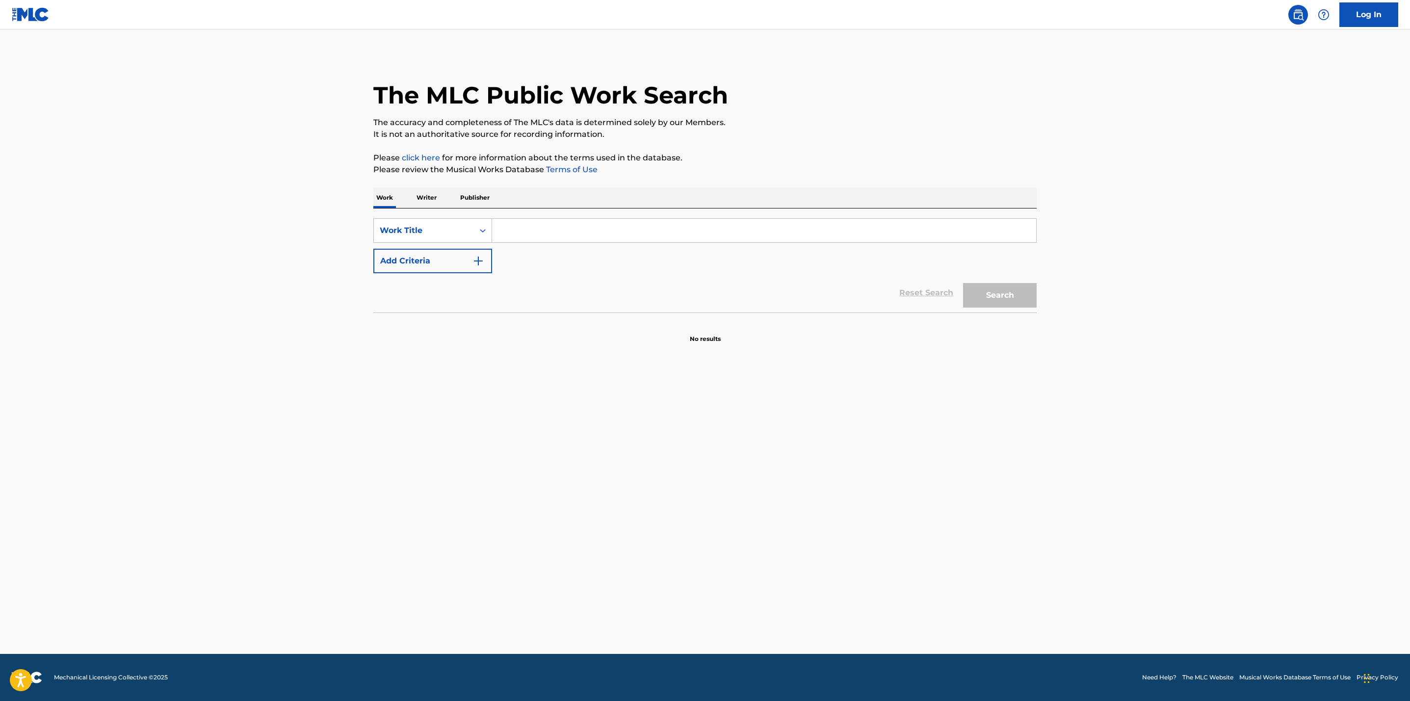 The height and width of the screenshot is (701, 1410). What do you see at coordinates (426, 198) in the screenshot?
I see `p: Writer` at bounding box center [426, 198].